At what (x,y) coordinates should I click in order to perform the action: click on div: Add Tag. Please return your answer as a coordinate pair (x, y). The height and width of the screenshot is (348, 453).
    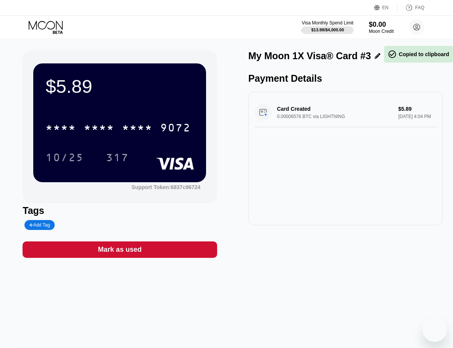
    Looking at the image, I should click on (39, 225).